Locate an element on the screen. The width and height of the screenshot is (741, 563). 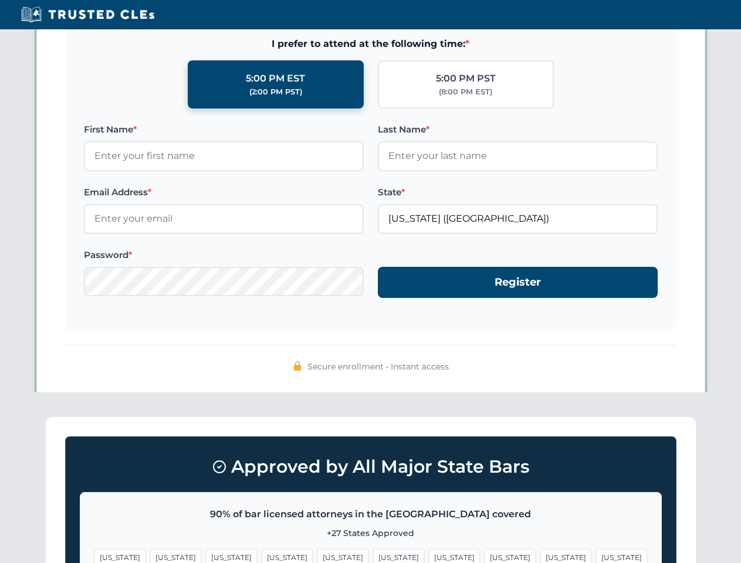
input: Florida (FL) is located at coordinates (517, 219).